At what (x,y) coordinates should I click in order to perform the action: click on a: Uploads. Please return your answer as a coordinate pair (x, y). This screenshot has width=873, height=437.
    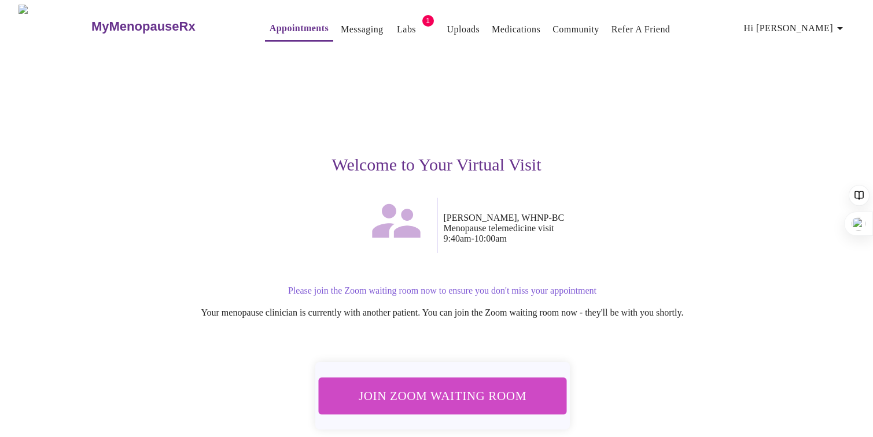
    Looking at the image, I should click on (463, 30).